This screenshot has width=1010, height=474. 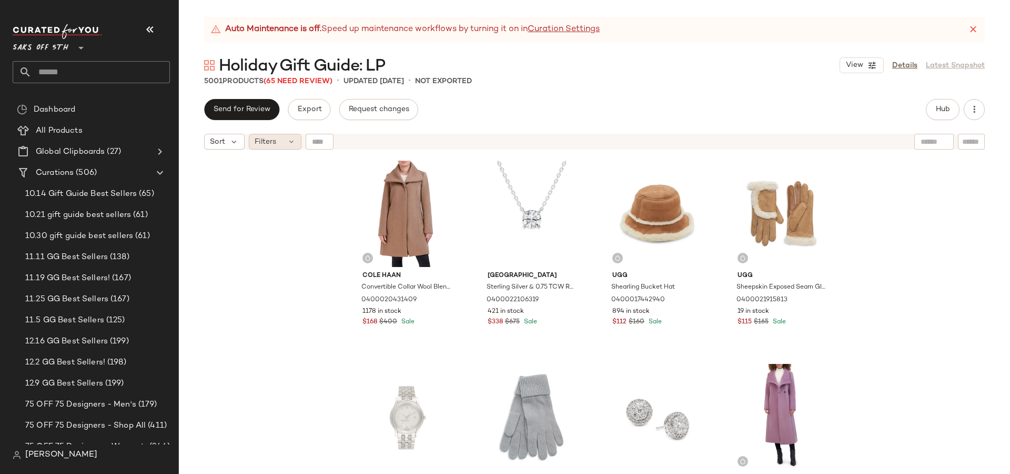 What do you see at coordinates (444, 81) in the screenshot?
I see `p: Not Exported` at bounding box center [444, 81].